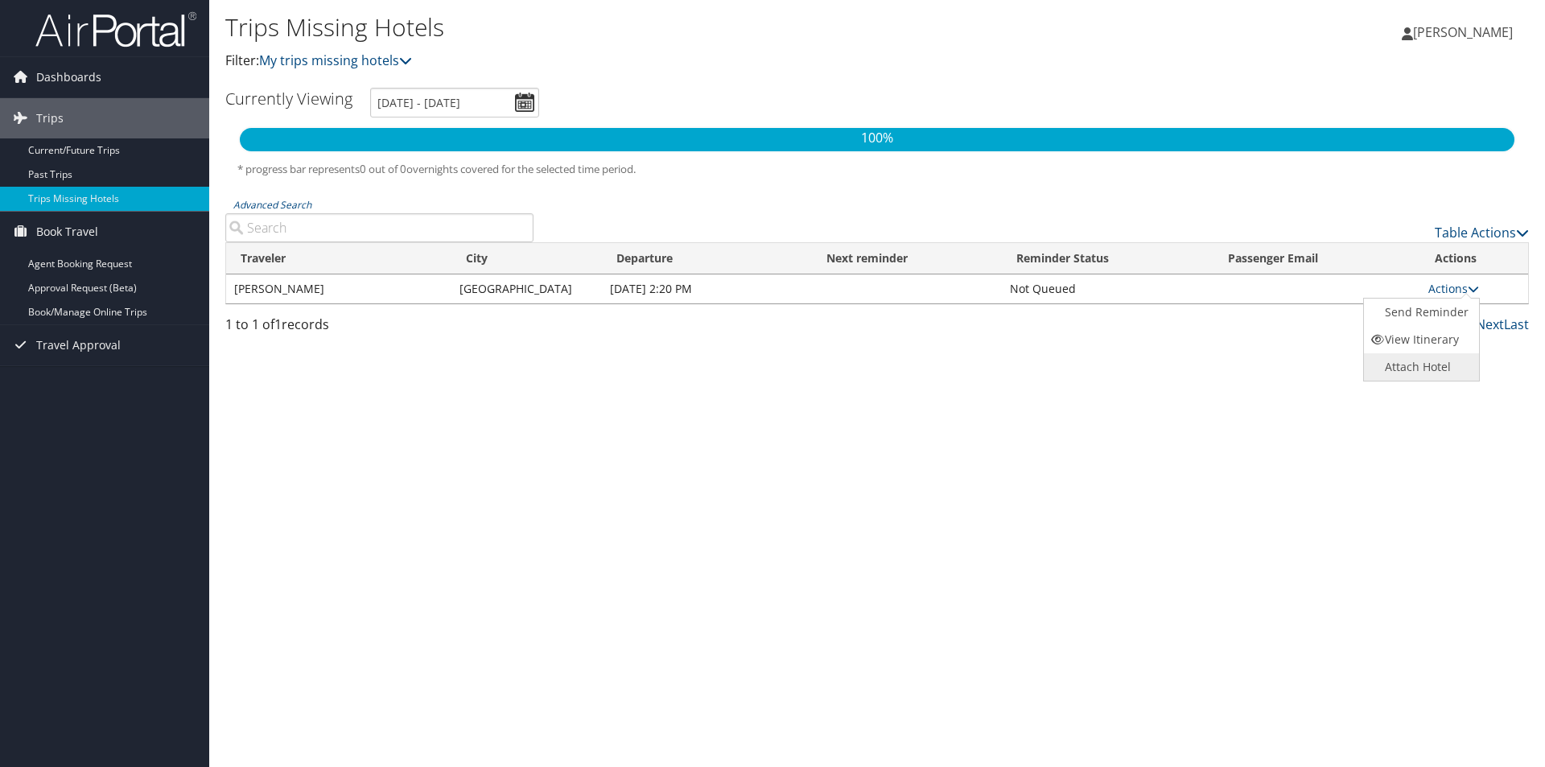 The width and height of the screenshot is (1545, 767). I want to click on th: Passenger Email: activate to sort column ascending, so click(1317, 258).